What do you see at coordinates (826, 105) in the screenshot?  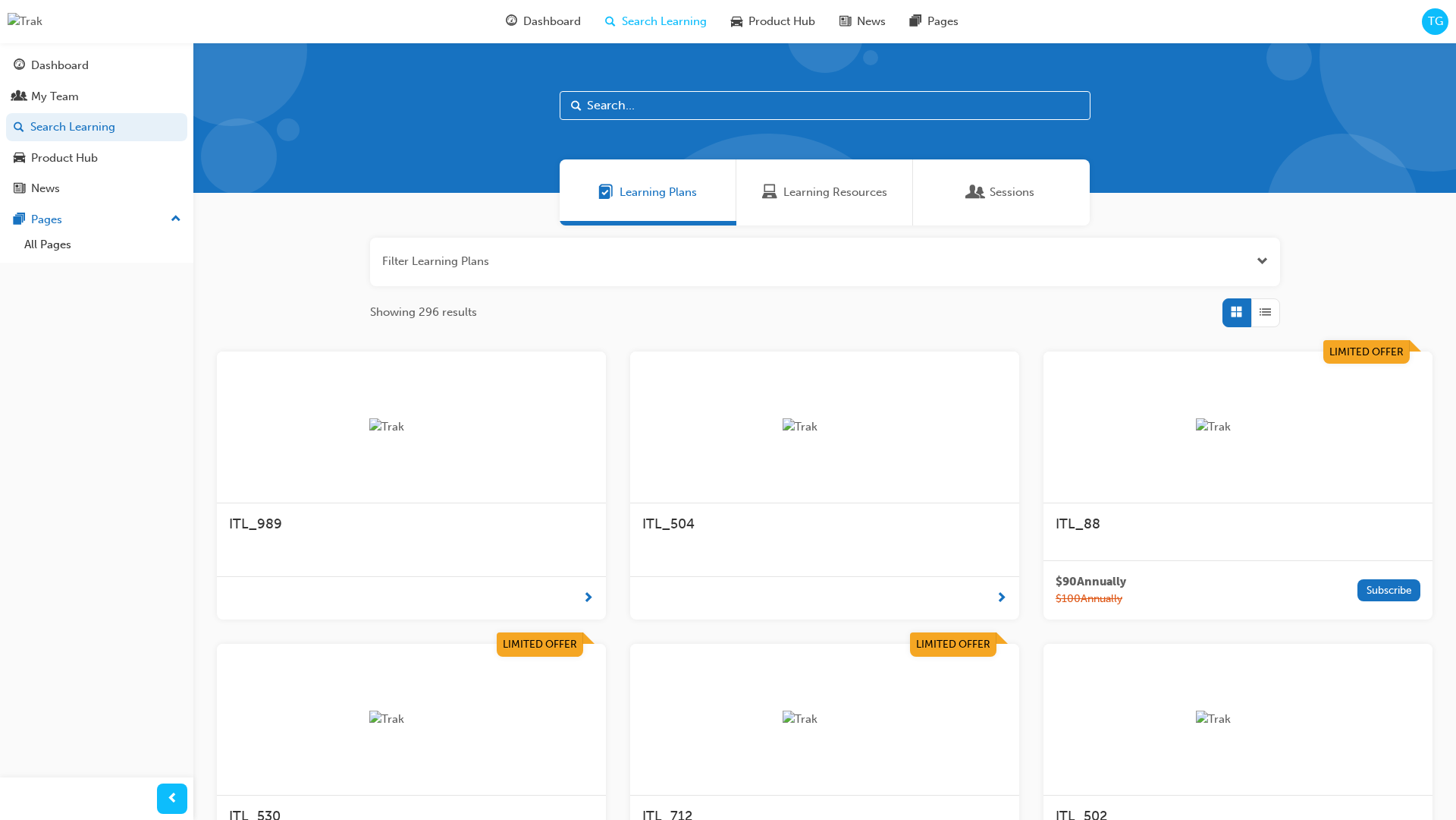 I see `input: Search...` at bounding box center [826, 105].